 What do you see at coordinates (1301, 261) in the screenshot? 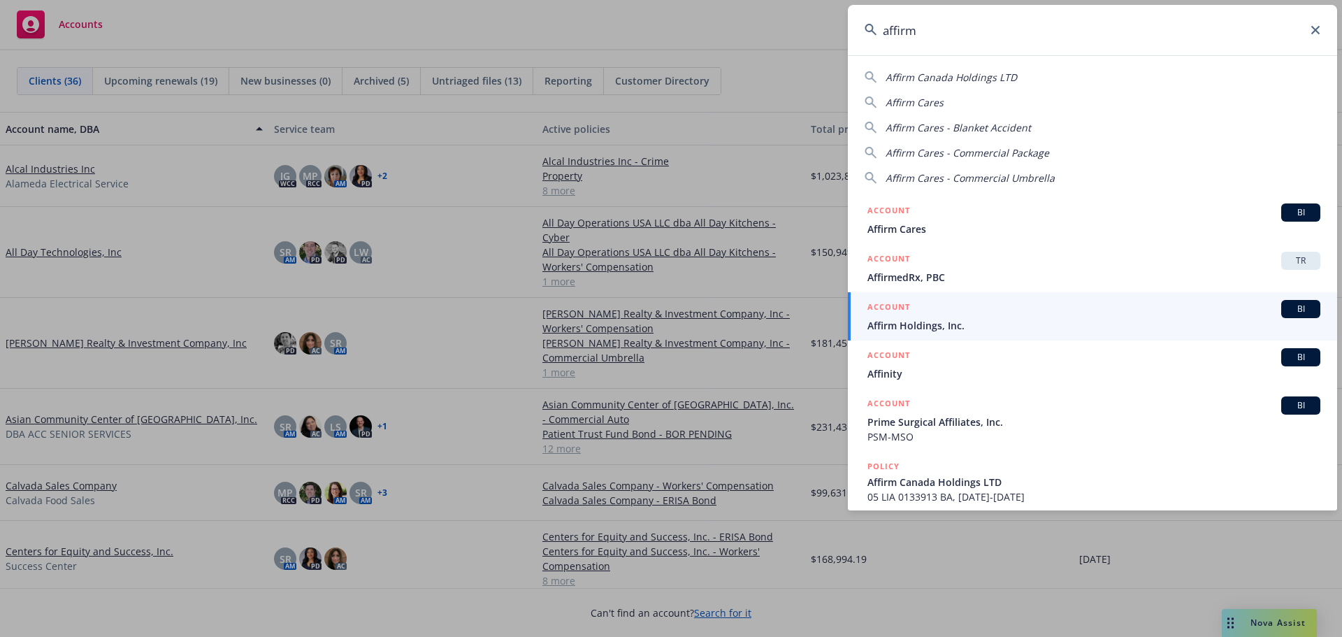
I see `span: TR` at bounding box center [1301, 261].